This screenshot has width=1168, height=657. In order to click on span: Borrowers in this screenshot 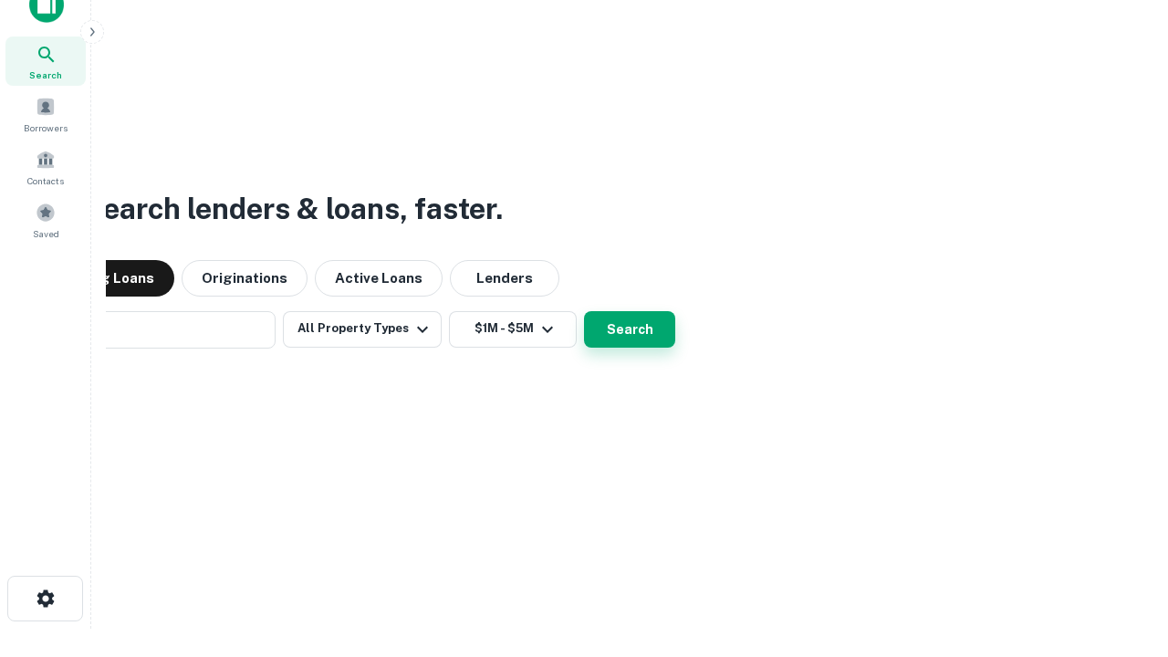, I will do `click(46, 128)`.